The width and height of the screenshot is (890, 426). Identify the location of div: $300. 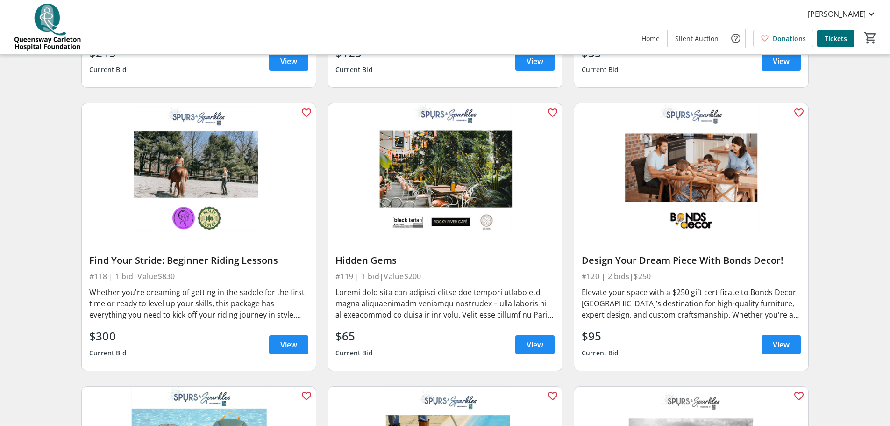
(108, 336).